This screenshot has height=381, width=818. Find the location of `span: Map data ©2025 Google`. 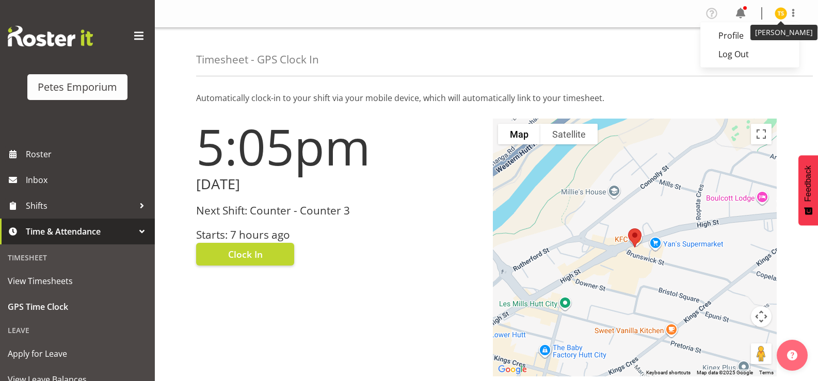

span: Map data ©2025 Google is located at coordinates (725, 373).